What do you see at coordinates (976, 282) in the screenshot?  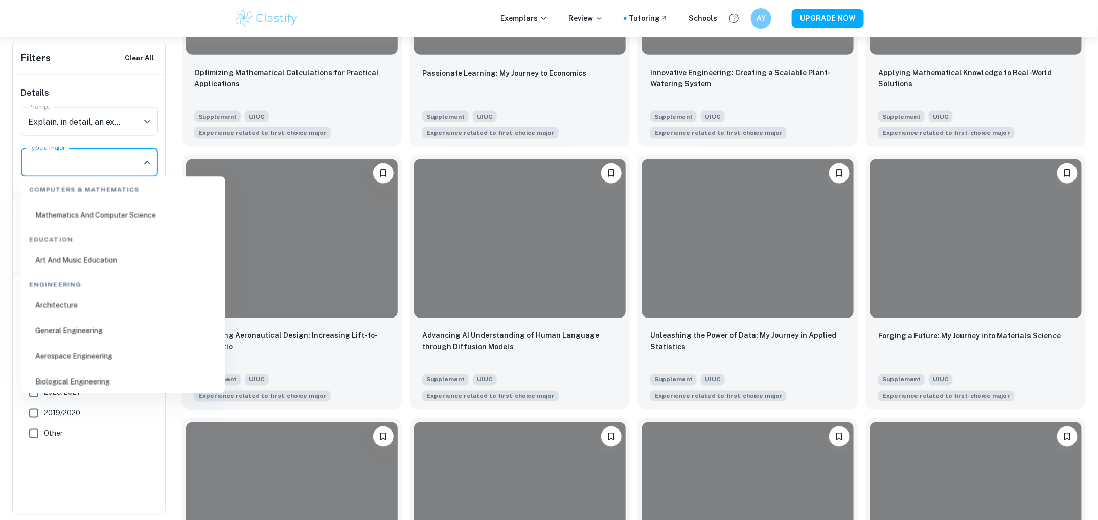 I see `a: BookmarkForging a Future: My Journey into Materials ScienceSupplementUIUCExplain, in detail, an e...` at bounding box center [976, 282].